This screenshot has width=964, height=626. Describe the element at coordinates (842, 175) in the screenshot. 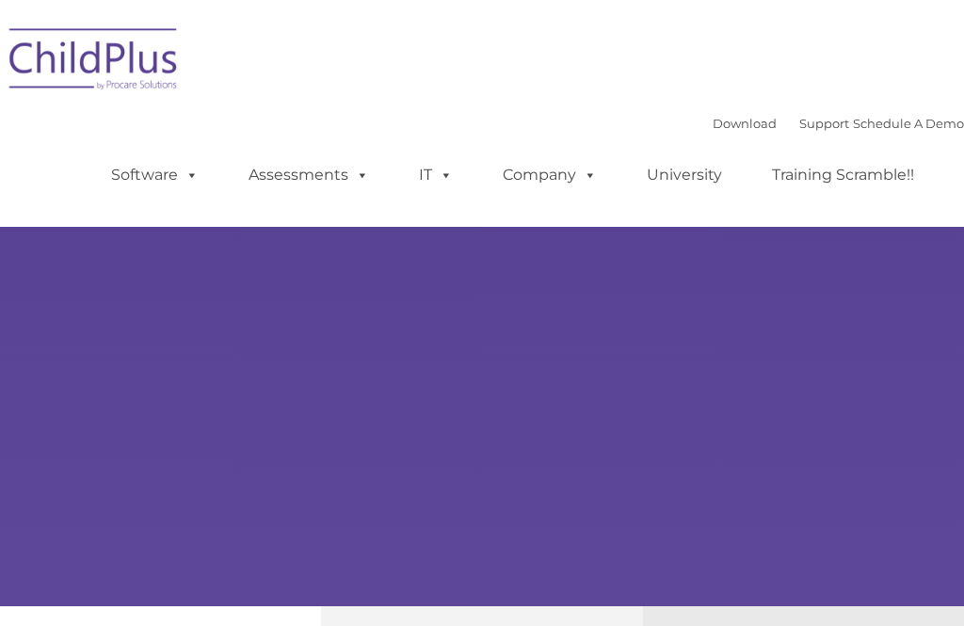

I see `a: Training Scramble!!` at that location.